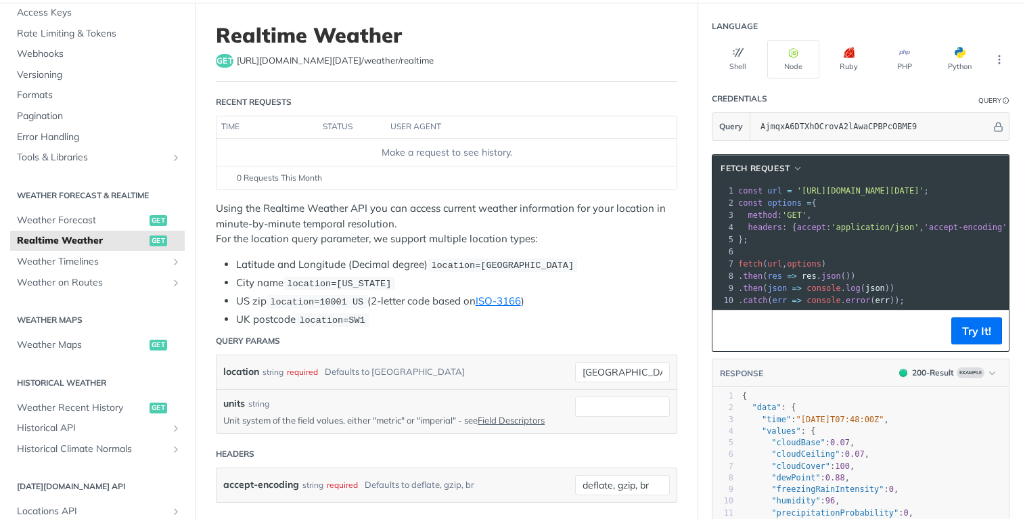 The height and width of the screenshot is (519, 1023). I want to click on span: Historical Climate Normals, so click(92, 449).